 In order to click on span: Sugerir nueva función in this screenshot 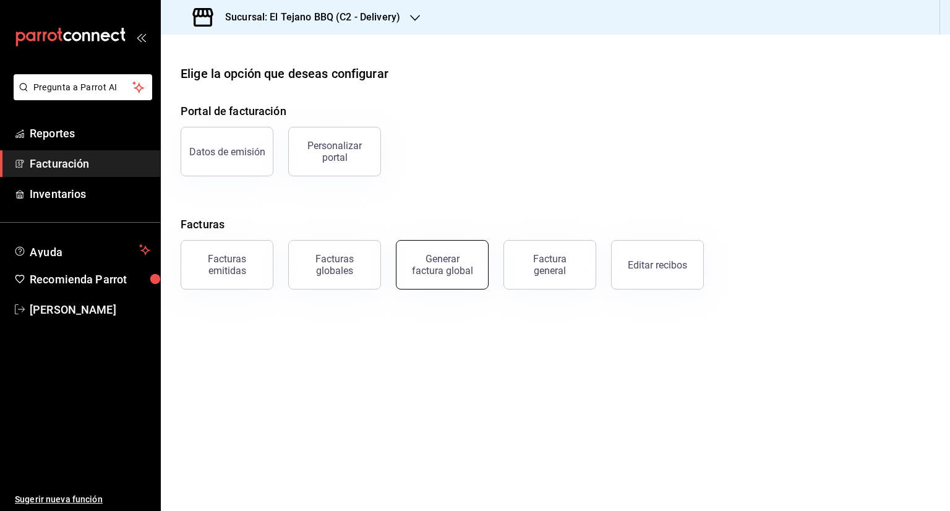, I will do `click(82, 499)`.